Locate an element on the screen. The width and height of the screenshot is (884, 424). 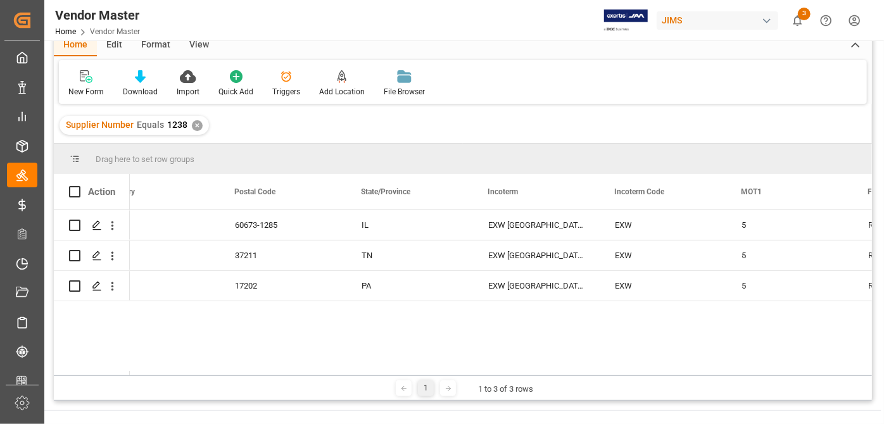
span: Supplier Number is located at coordinates (99, 125).